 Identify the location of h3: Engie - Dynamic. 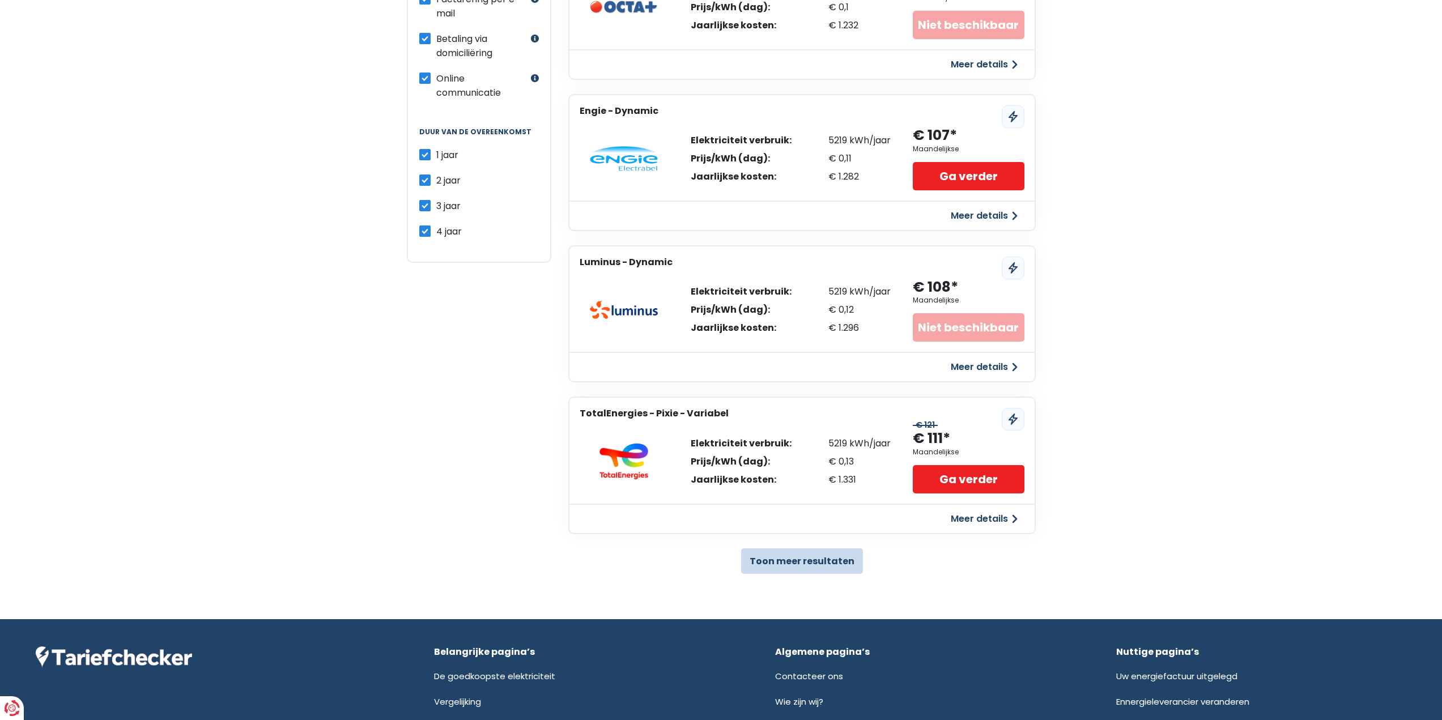
(619, 110).